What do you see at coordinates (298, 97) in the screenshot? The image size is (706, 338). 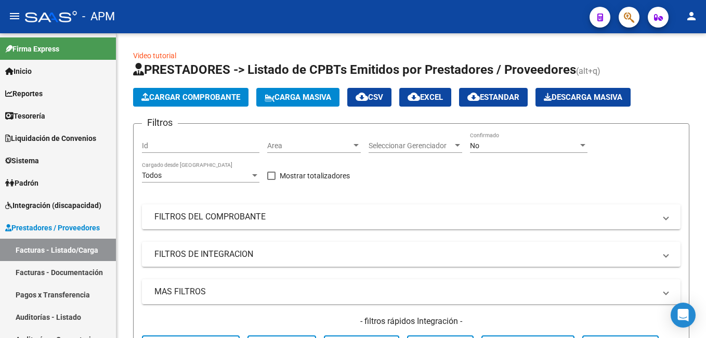 I see `button: Carga Masiva` at bounding box center [298, 97].